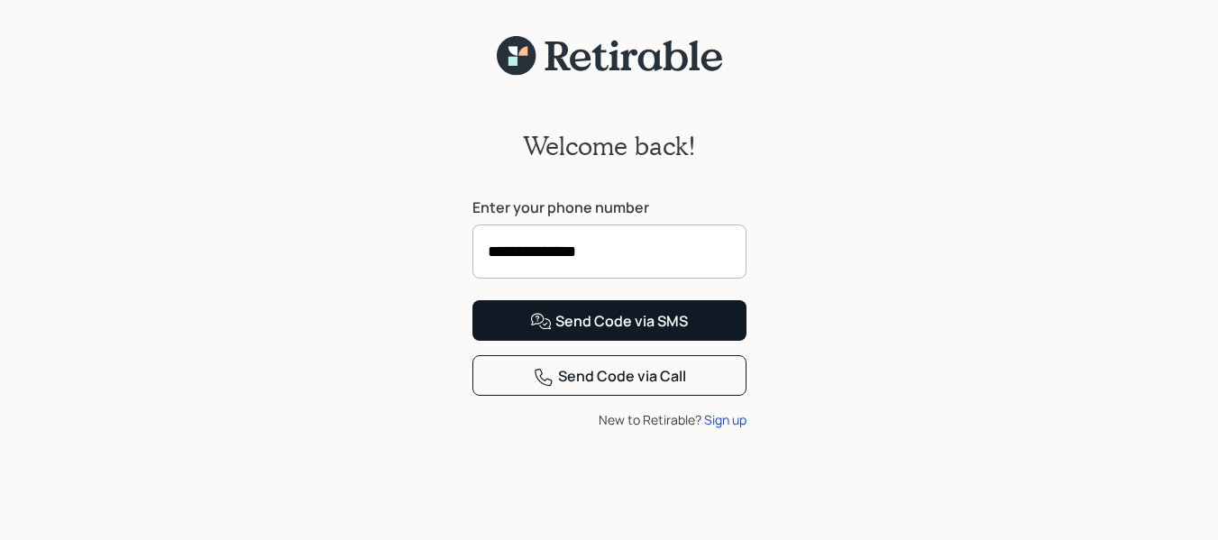  Describe the element at coordinates (610, 146) in the screenshot. I see `h2: Welcome back!` at that location.